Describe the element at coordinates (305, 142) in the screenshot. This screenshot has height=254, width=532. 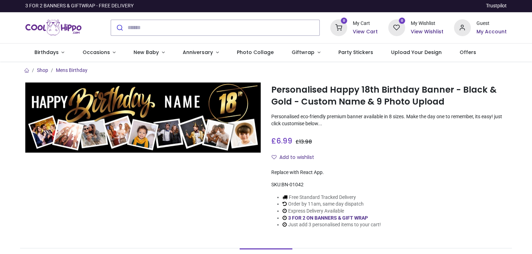
I see `span: 13.98` at that location.